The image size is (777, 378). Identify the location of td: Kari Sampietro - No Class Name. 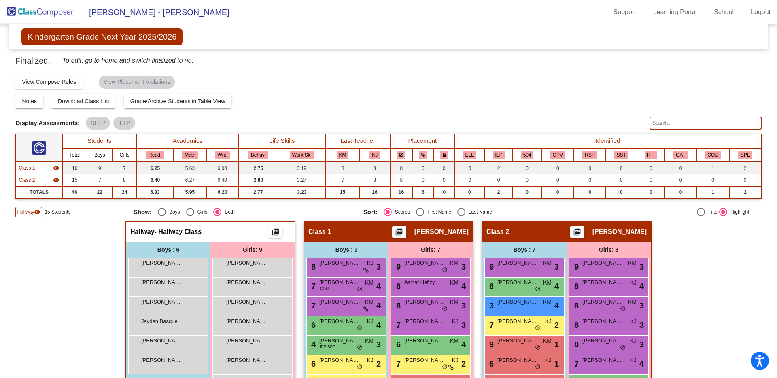
(39, 180).